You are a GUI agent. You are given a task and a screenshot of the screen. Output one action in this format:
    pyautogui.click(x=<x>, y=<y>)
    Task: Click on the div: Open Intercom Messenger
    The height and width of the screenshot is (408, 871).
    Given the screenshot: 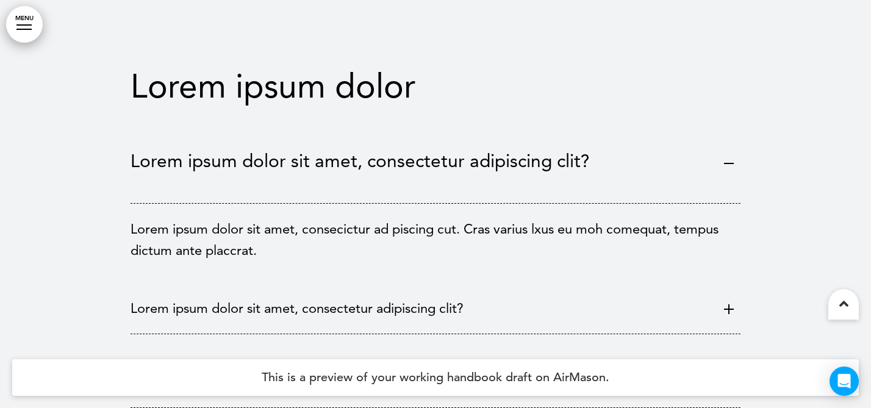 What is the action you would take?
    pyautogui.click(x=844, y=381)
    